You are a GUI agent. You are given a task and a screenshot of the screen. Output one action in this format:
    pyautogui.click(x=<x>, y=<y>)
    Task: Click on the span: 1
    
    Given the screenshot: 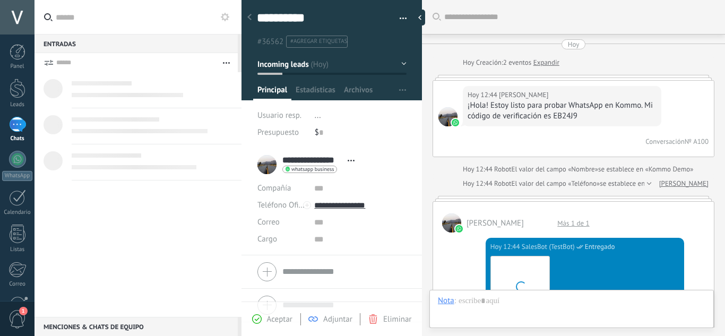 What is the action you would take?
    pyautogui.click(x=23, y=311)
    